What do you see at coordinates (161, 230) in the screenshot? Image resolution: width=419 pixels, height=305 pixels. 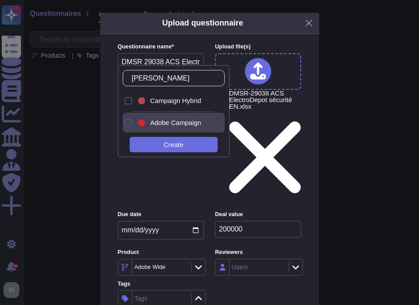 I see `input: Due date` at bounding box center [161, 230].